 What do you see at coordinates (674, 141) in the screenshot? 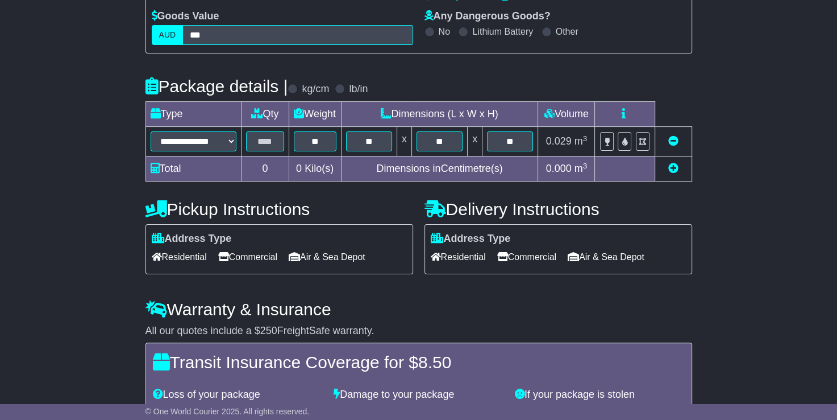
I see `a: Remove this item` at bounding box center [674, 141].